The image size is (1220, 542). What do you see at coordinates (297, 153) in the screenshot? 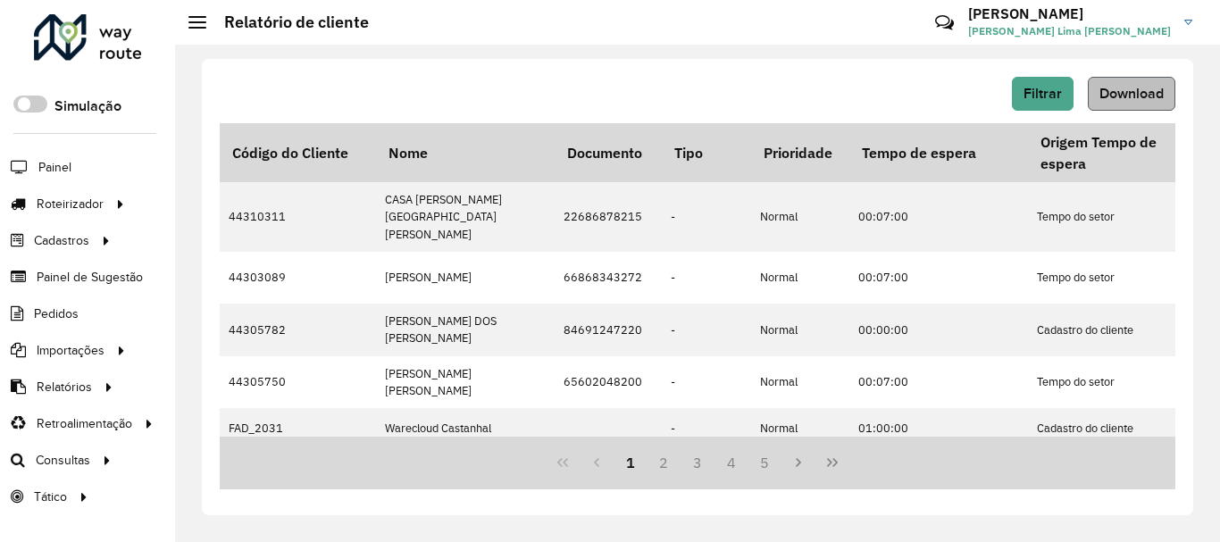
I see `th: Código do Cliente` at bounding box center [297, 153].